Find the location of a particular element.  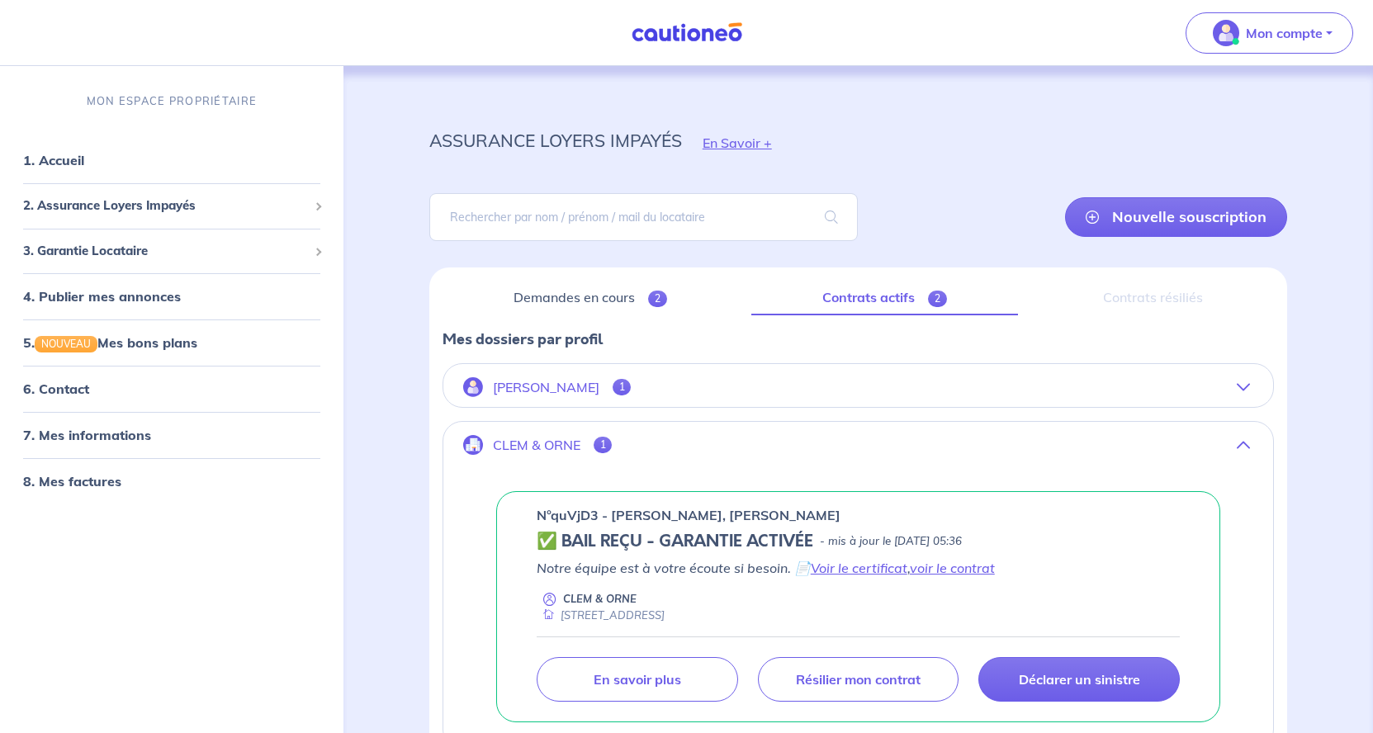

a: Voir le certificat is located at coordinates (859, 568).